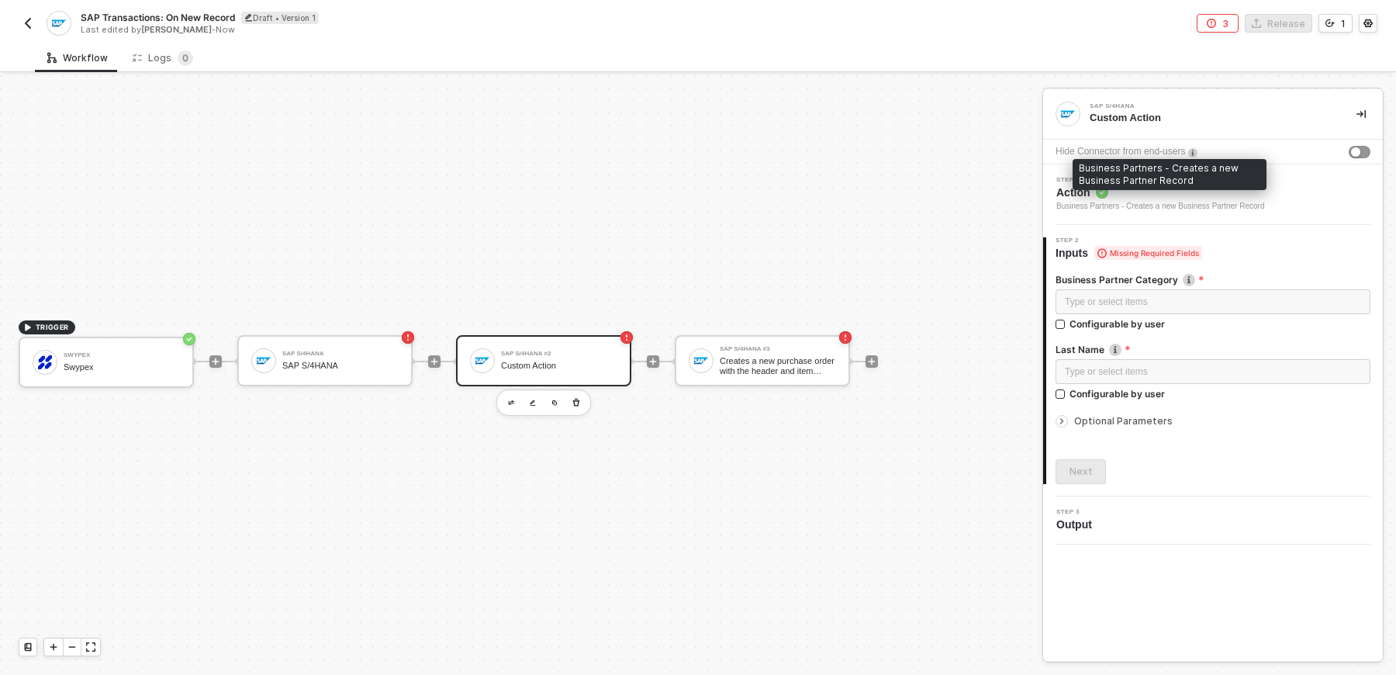  Describe the element at coordinates (185, 58) in the screenshot. I see `sup: 0` at that location.